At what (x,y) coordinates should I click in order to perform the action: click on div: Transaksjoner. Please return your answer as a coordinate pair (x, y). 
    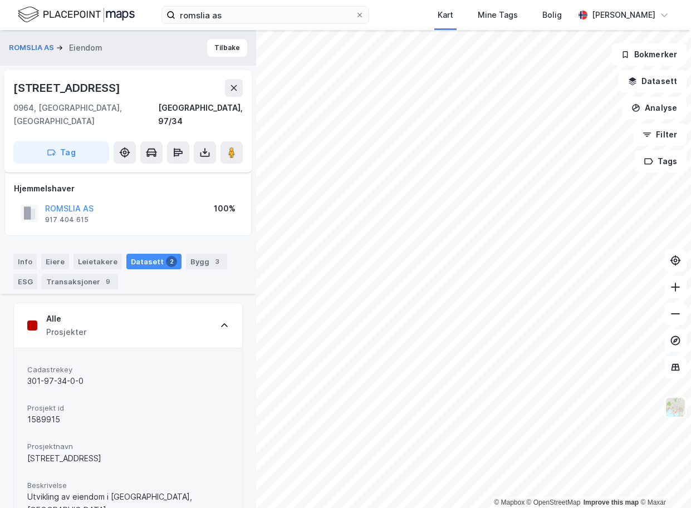
    Looking at the image, I should click on (80, 282).